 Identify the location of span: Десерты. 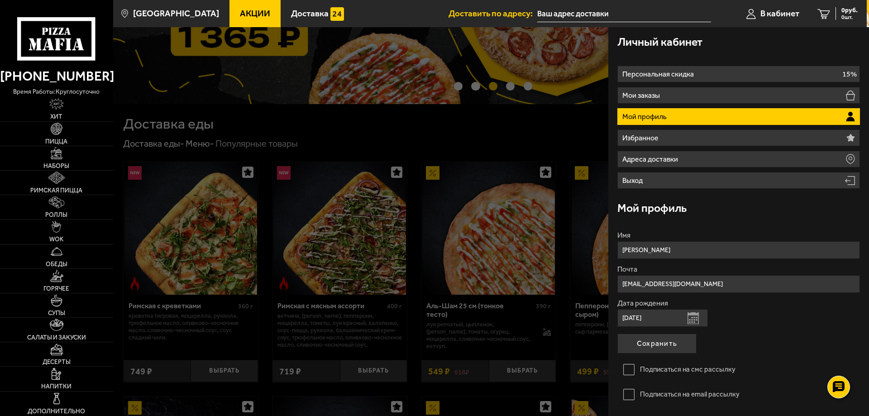
(57, 362).